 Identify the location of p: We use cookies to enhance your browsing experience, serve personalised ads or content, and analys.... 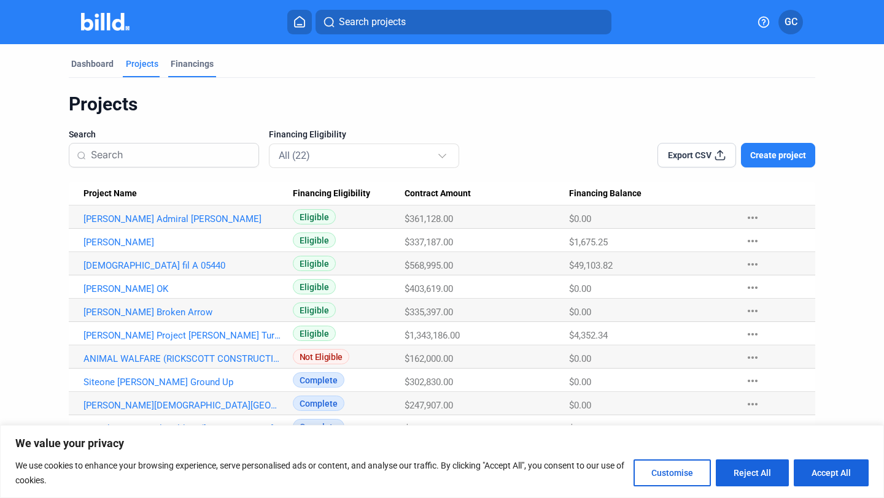
(320, 473).